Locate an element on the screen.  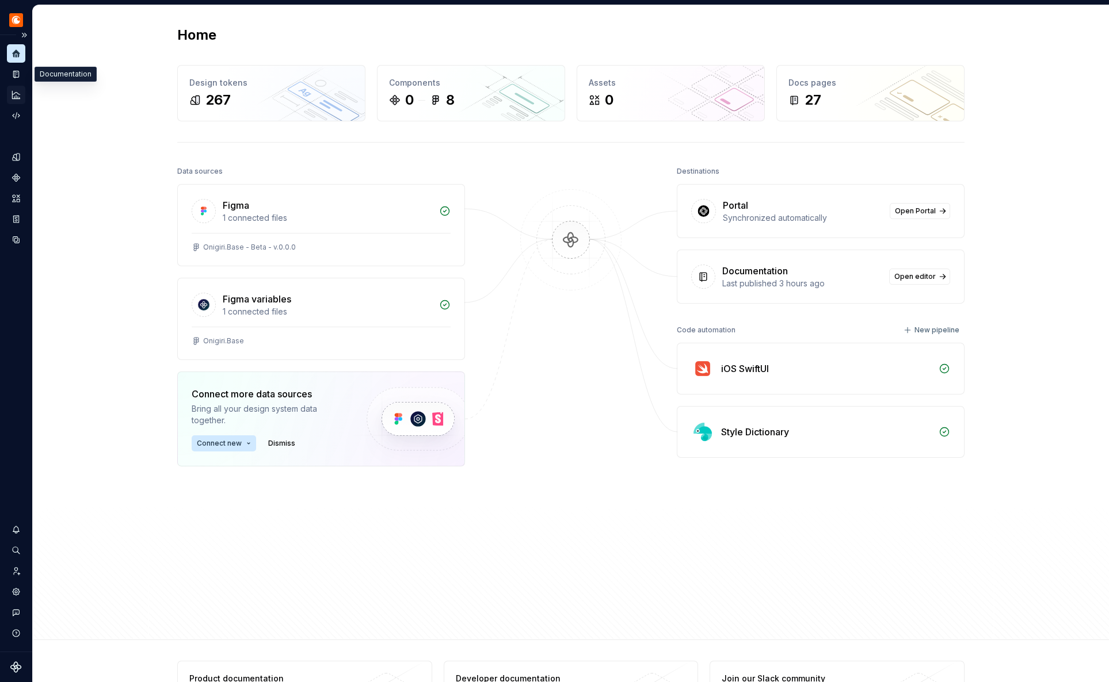
a: Data sources is located at coordinates (16, 240).